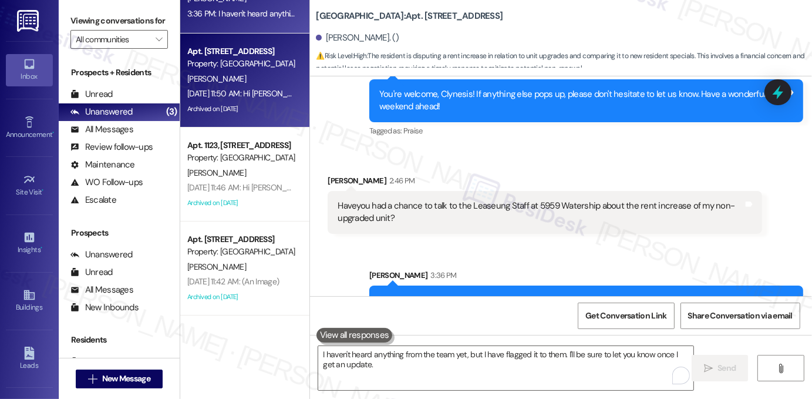  Describe the element at coordinates (582, 307) in the screenshot. I see `div: I haven't heard anything from the team yet, but I have flagged it to them. I'll be sure to let yo...` at that location.